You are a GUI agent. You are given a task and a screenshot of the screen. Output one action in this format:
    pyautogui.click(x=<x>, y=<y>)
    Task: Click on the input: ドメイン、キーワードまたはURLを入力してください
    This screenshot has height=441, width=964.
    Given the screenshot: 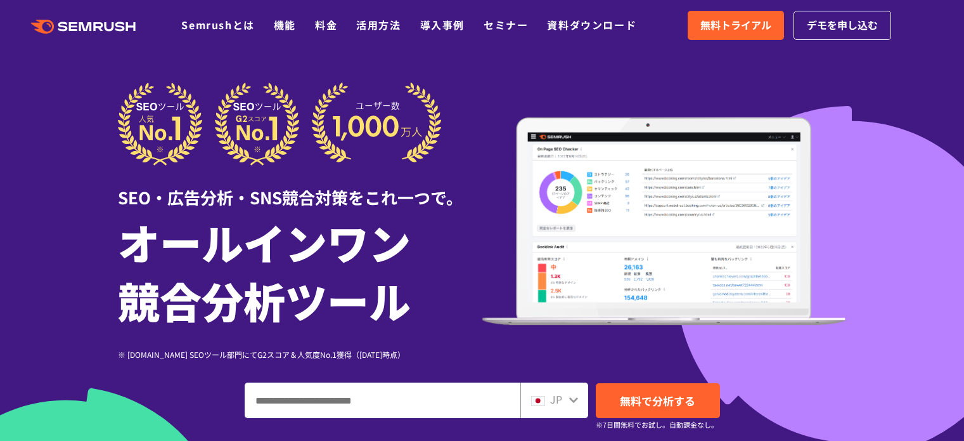 What is the action you would take?
    pyautogui.click(x=382, y=400)
    